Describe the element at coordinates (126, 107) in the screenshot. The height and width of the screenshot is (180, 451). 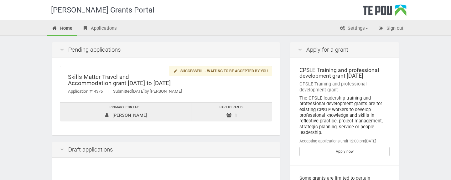
I see `div: Primary contact` at that location.